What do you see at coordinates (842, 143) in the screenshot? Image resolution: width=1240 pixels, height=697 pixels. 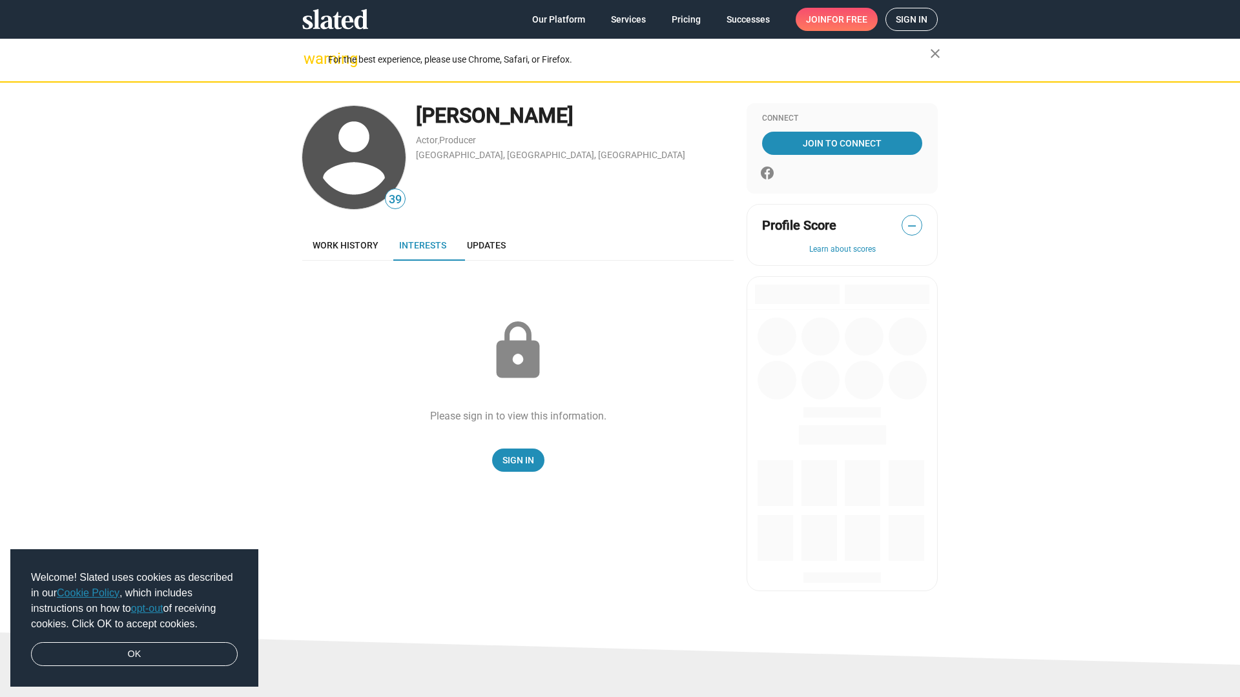 I see `span: Join To Connect` at bounding box center [842, 143].